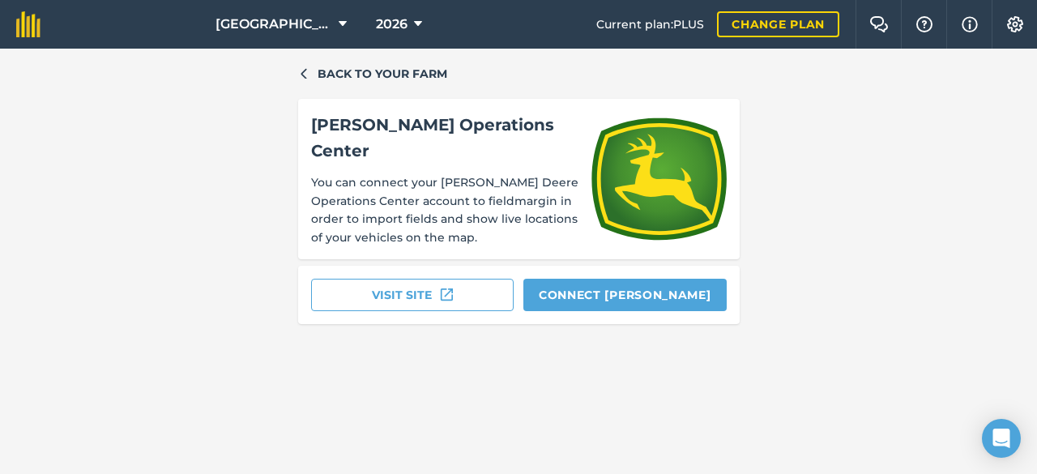  I want to click on span: Current plan : PLUS, so click(650, 24).